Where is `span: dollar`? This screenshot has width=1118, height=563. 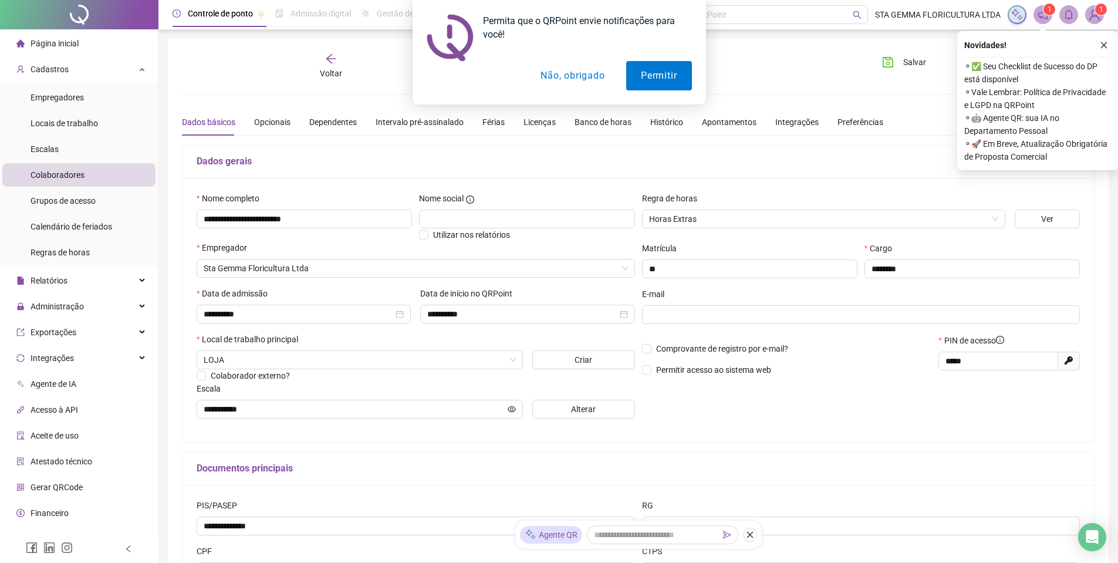
span: dollar is located at coordinates (21, 513).